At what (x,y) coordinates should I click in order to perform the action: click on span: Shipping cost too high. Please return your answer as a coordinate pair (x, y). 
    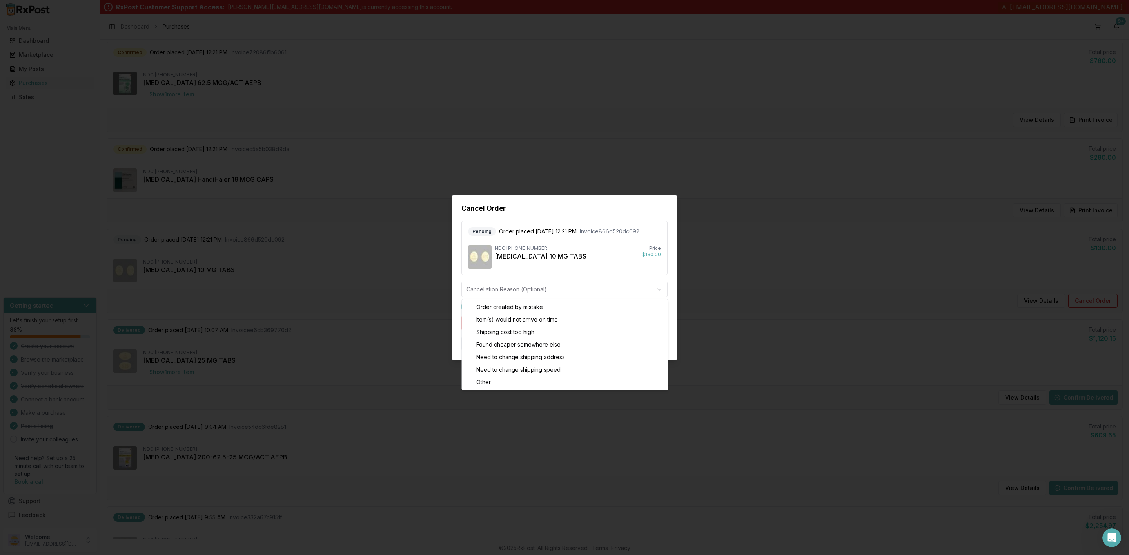
    Looking at the image, I should click on (505, 332).